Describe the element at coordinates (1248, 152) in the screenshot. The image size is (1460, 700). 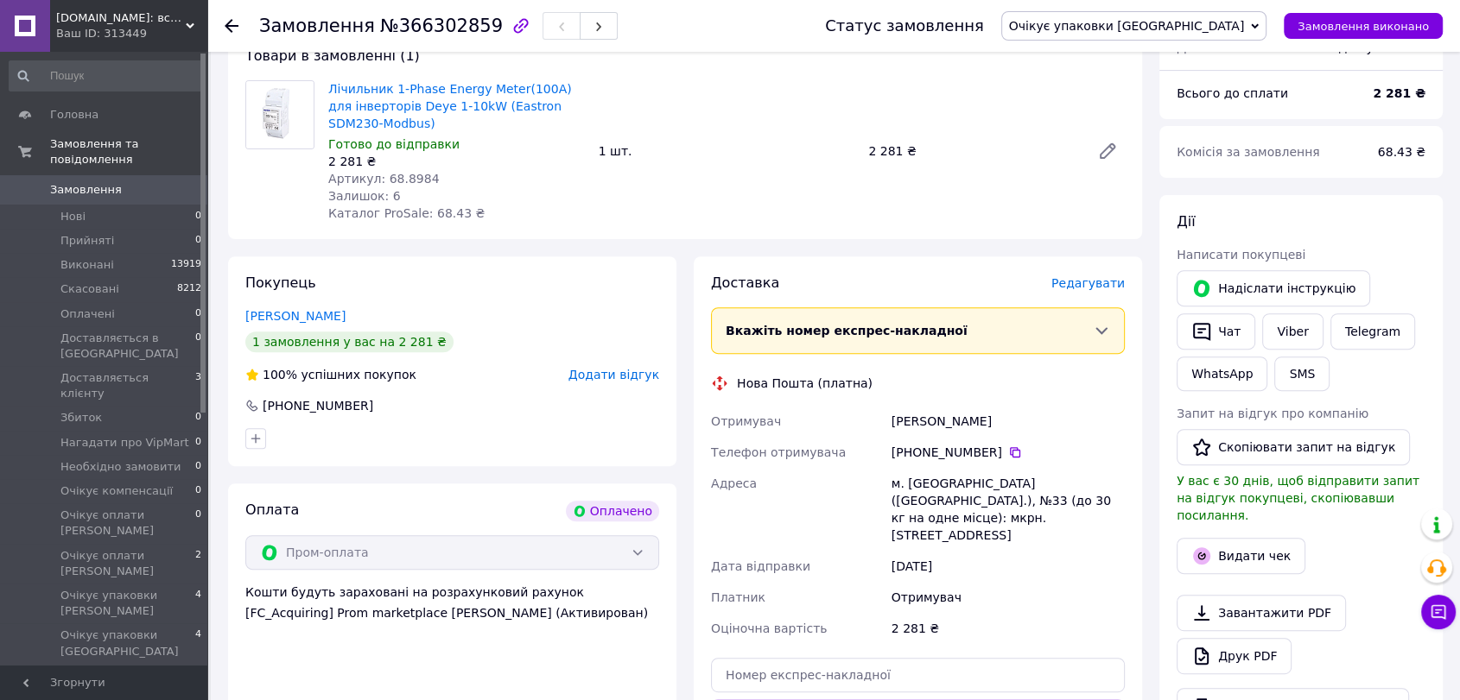
I see `span: Комісія за замовлення` at that location.